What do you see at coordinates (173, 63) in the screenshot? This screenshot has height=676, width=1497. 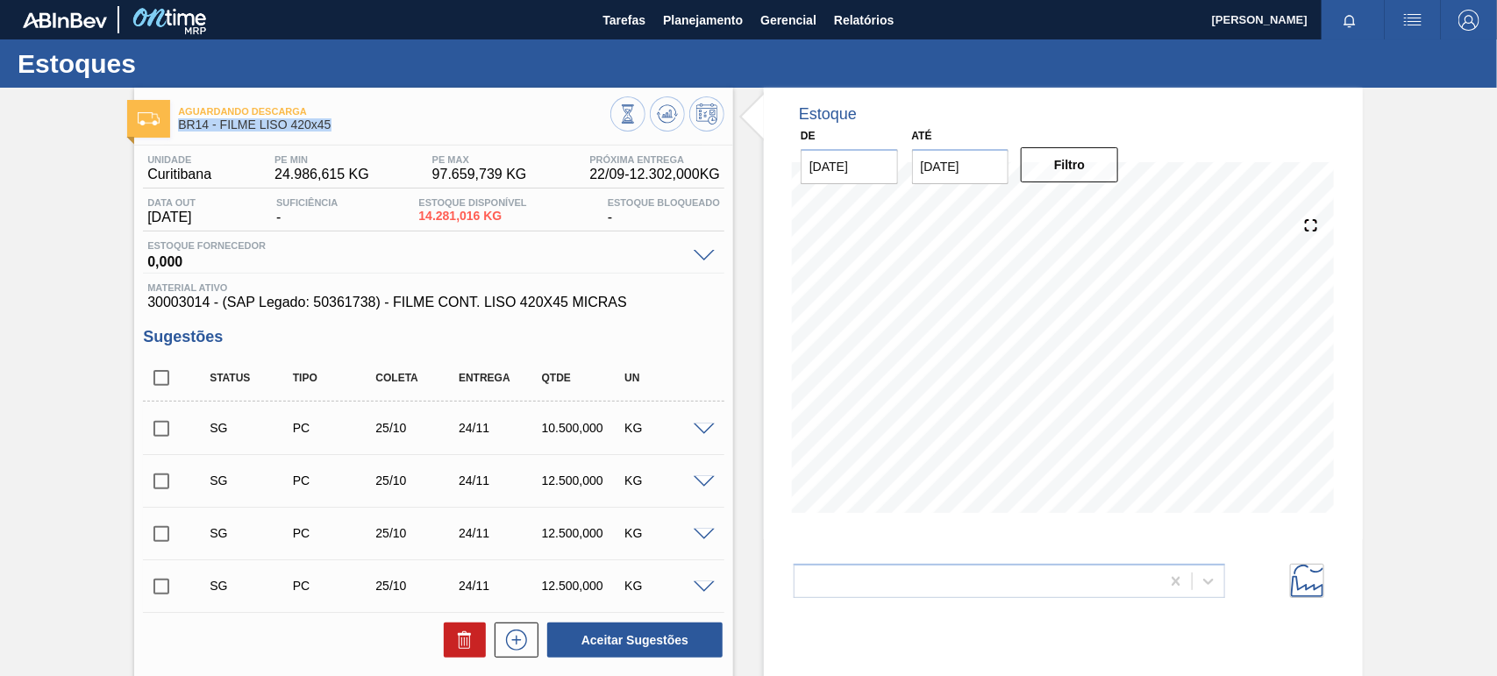 I see `h1: Estoques` at bounding box center [173, 63].